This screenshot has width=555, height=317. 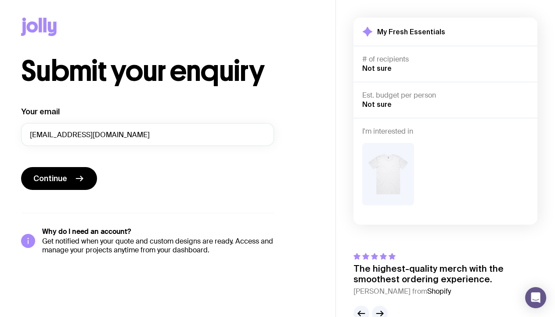 I want to click on div: Open Intercom Messenger, so click(x=536, y=297).